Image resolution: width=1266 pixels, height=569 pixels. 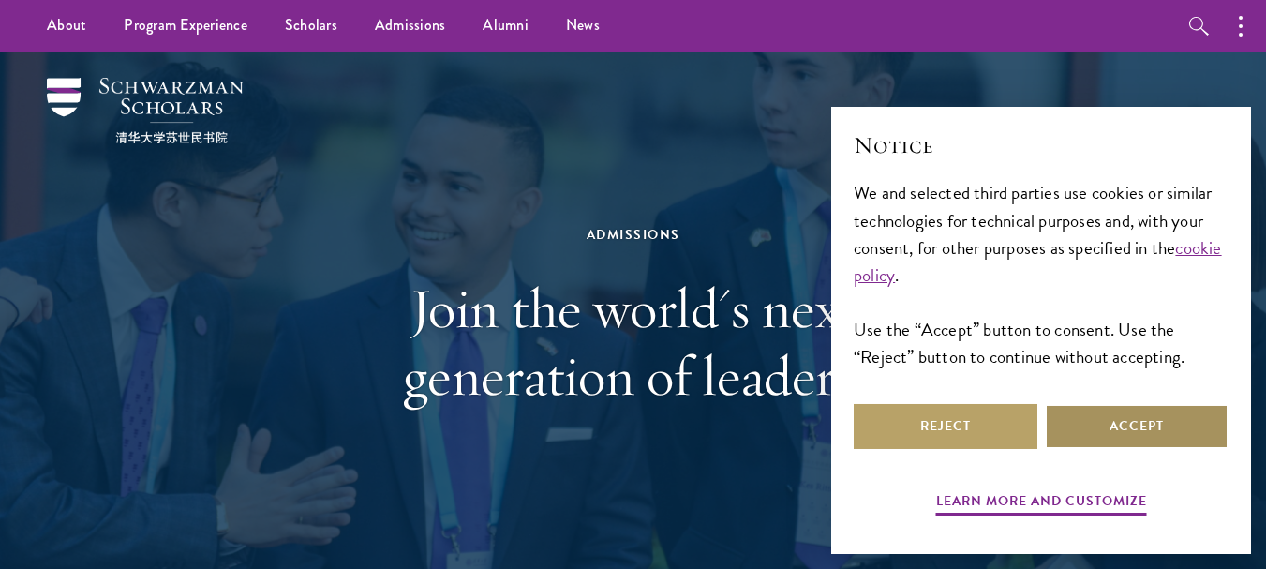 I want to click on button: Learn more and customize, so click(x=1041, y=503).